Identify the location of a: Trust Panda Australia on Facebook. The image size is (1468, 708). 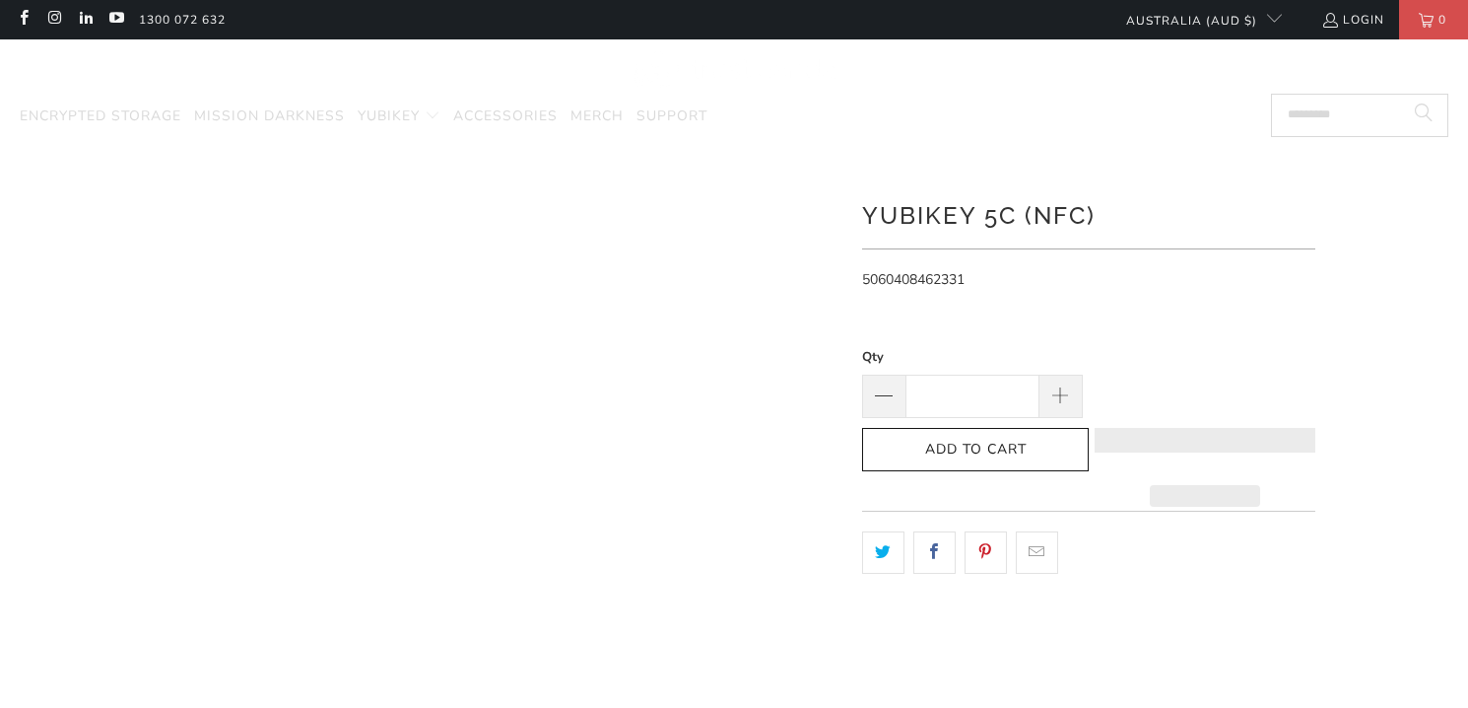
(23, 20).